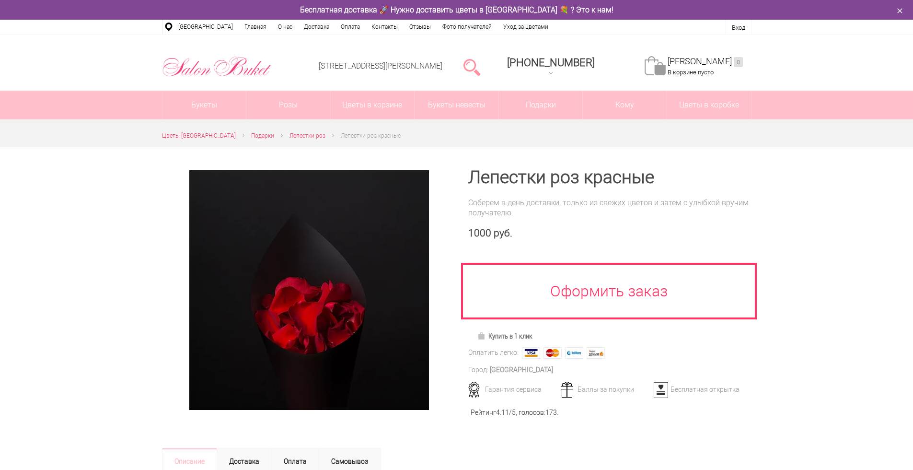 The image size is (913, 470). What do you see at coordinates (505, 336) in the screenshot?
I see `a: Купить в 1 клик` at bounding box center [505, 336].